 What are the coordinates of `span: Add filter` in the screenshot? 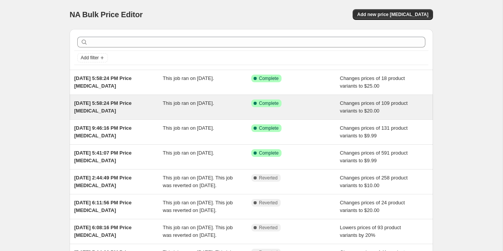 It's located at (89, 58).